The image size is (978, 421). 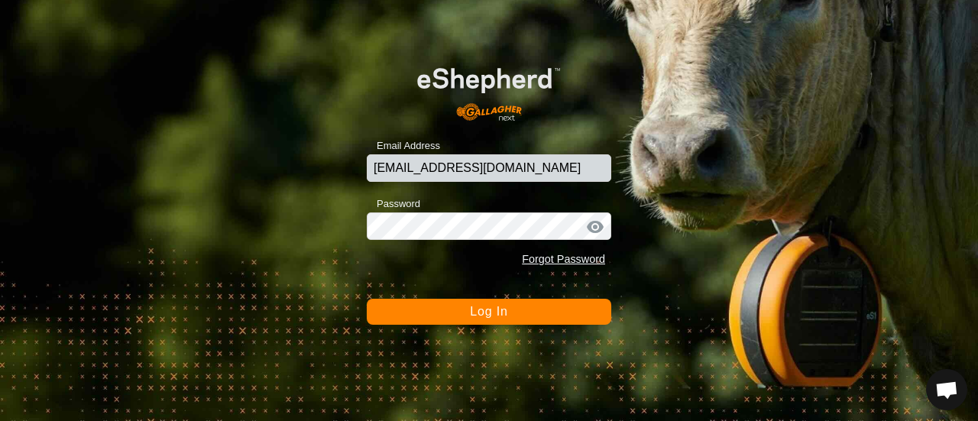 What do you see at coordinates (404, 146) in the screenshot?
I see `label: Email Address` at bounding box center [404, 146].